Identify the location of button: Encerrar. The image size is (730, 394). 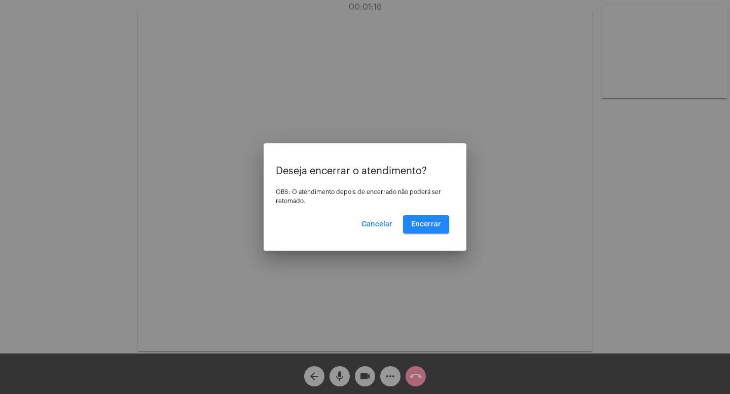
(426, 225).